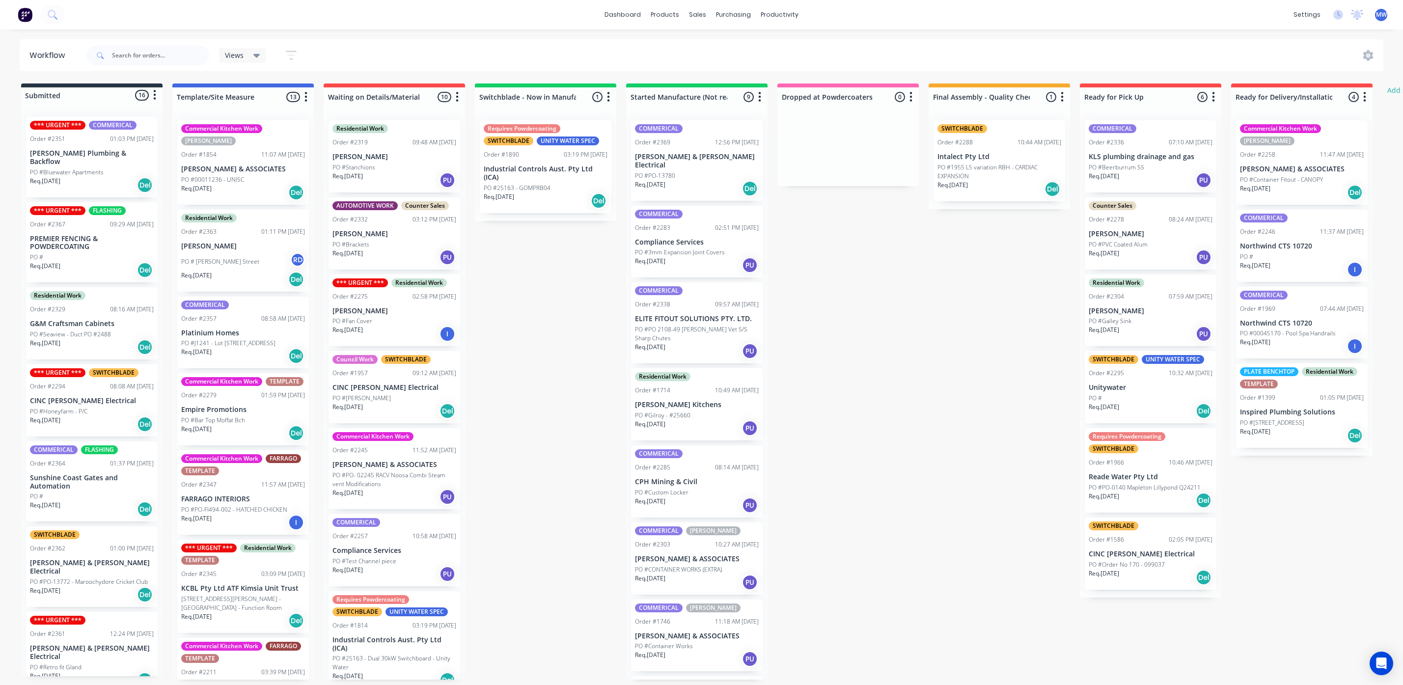  What do you see at coordinates (48, 549) in the screenshot?
I see `div: Order #2362` at bounding box center [48, 549].